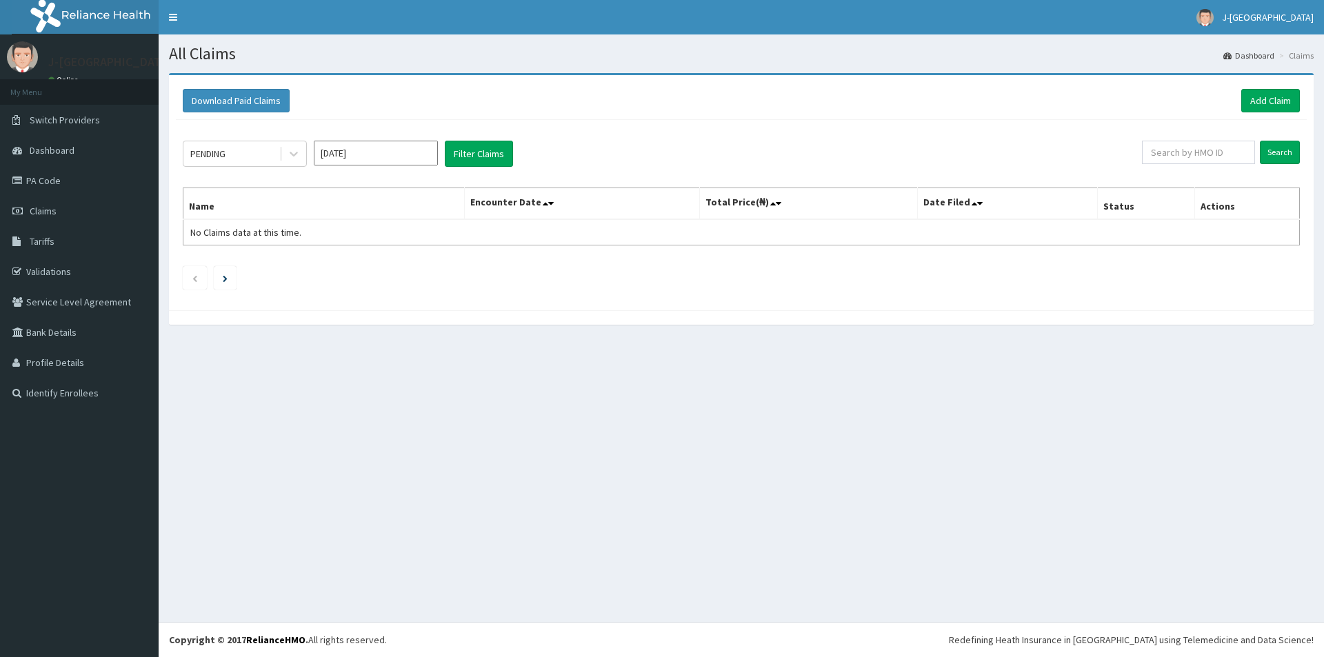  I want to click on span: No Claims data at this time., so click(246, 232).